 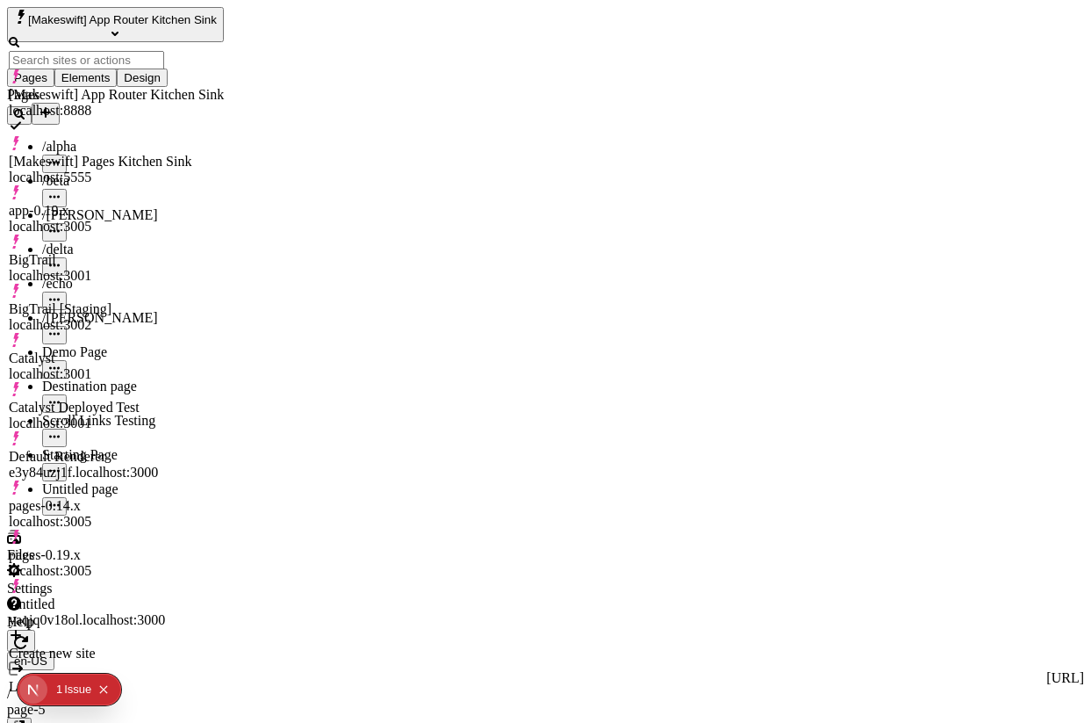 I want to click on p: Cookie Test Route, so click(x=132, y=22).